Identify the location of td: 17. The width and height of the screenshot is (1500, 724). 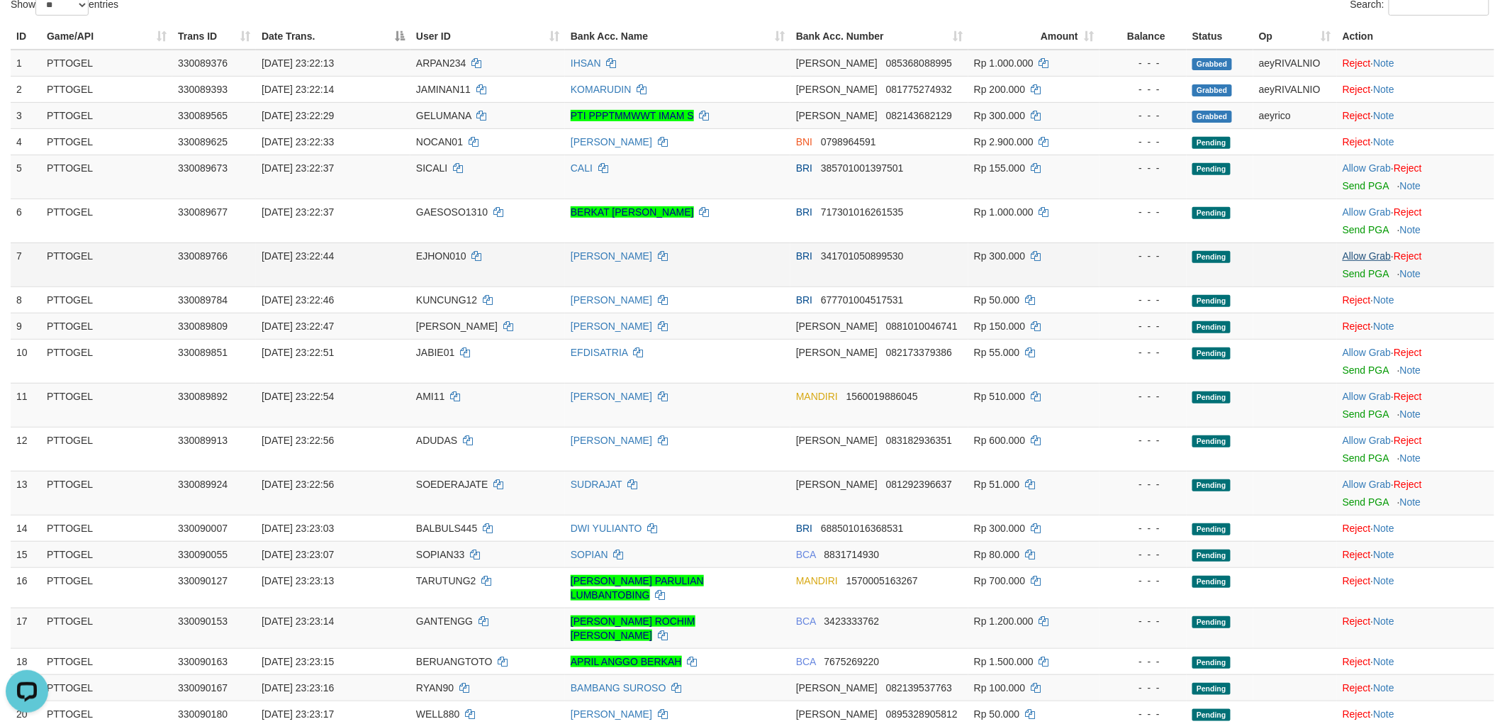
(26, 628).